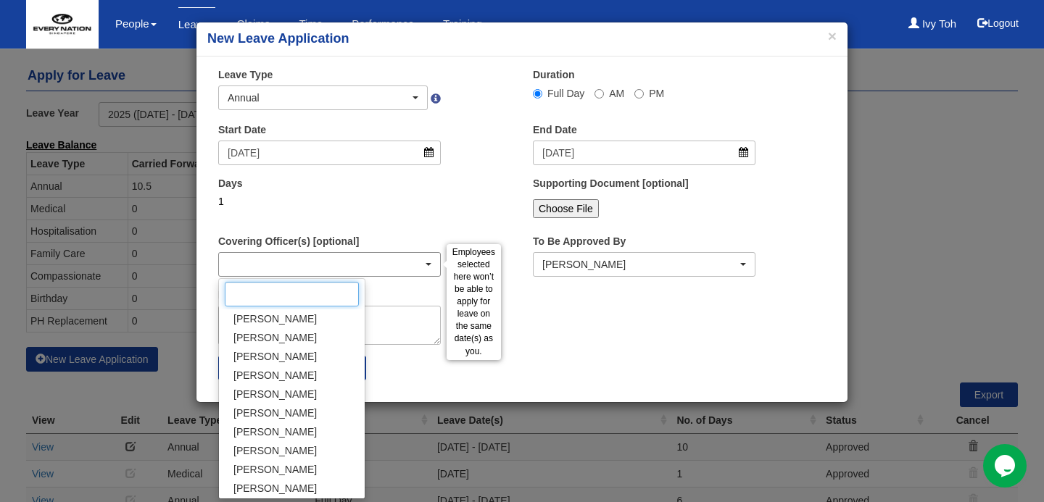 This screenshot has height=502, width=1044. What do you see at coordinates (554, 130) in the screenshot?
I see `label: End Date` at bounding box center [554, 130].